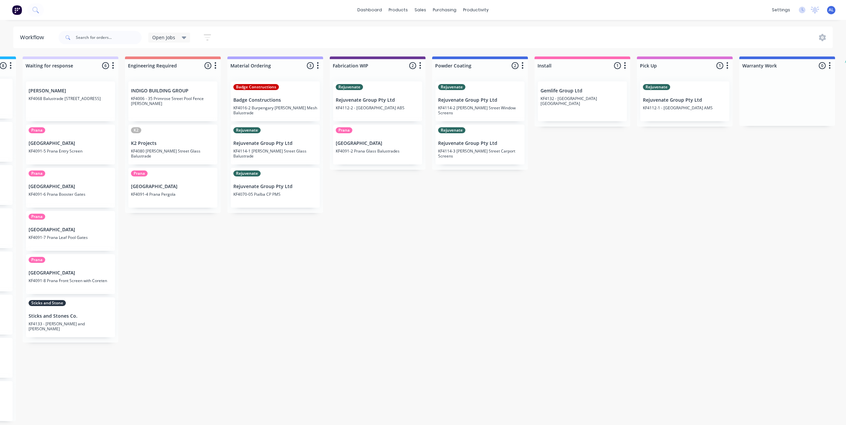  What do you see at coordinates (70, 280) in the screenshot?
I see `p: KF4091-8 Prana Front Screen with Coreten` at bounding box center [70, 280].